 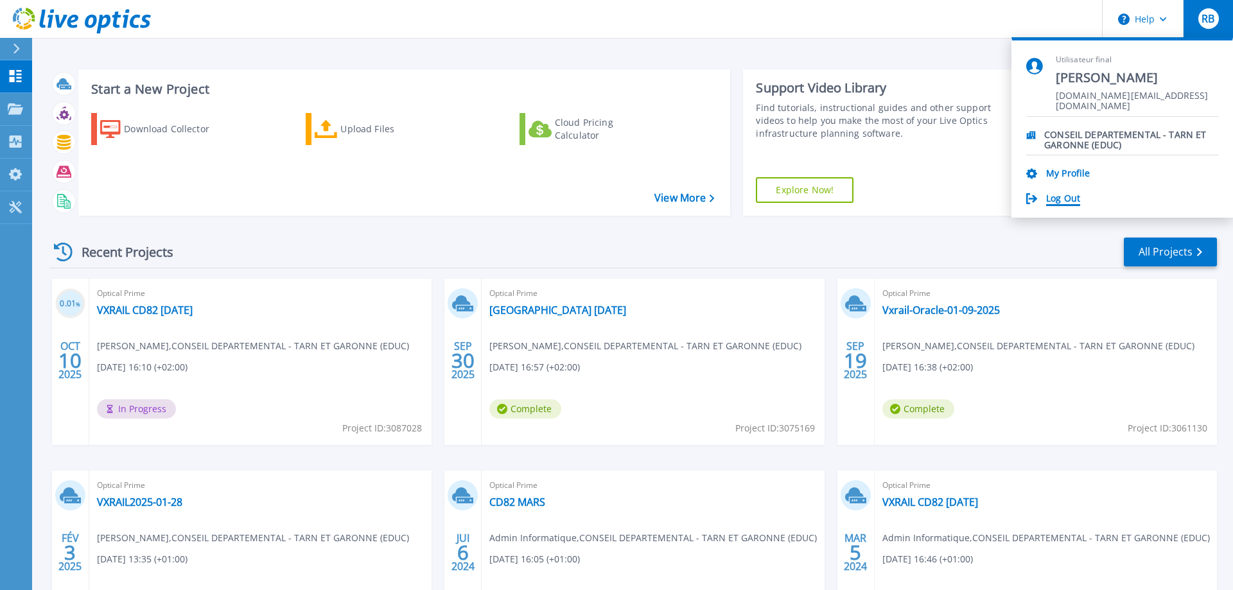 What do you see at coordinates (463, 552) in the screenshot?
I see `div: JUI 2024` at bounding box center [463, 552].